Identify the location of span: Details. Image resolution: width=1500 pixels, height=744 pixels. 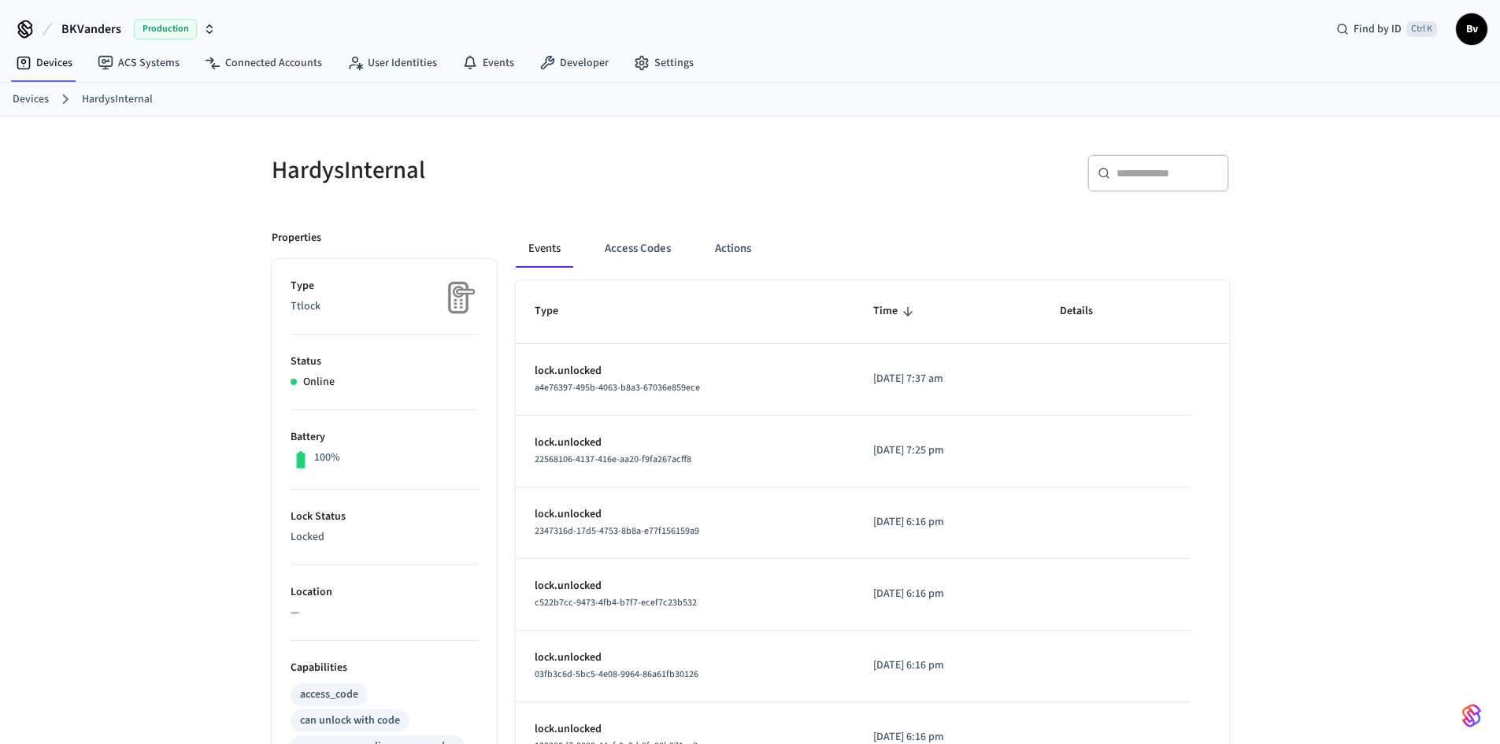
(1086, 311).